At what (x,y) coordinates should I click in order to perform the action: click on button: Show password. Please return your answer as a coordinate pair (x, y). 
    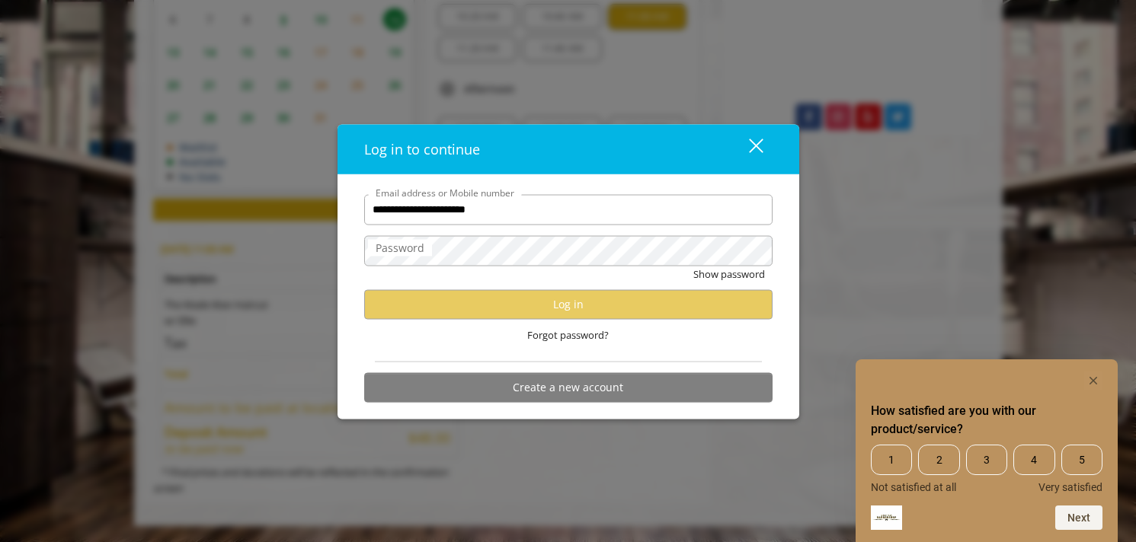
    Looking at the image, I should click on (729, 273).